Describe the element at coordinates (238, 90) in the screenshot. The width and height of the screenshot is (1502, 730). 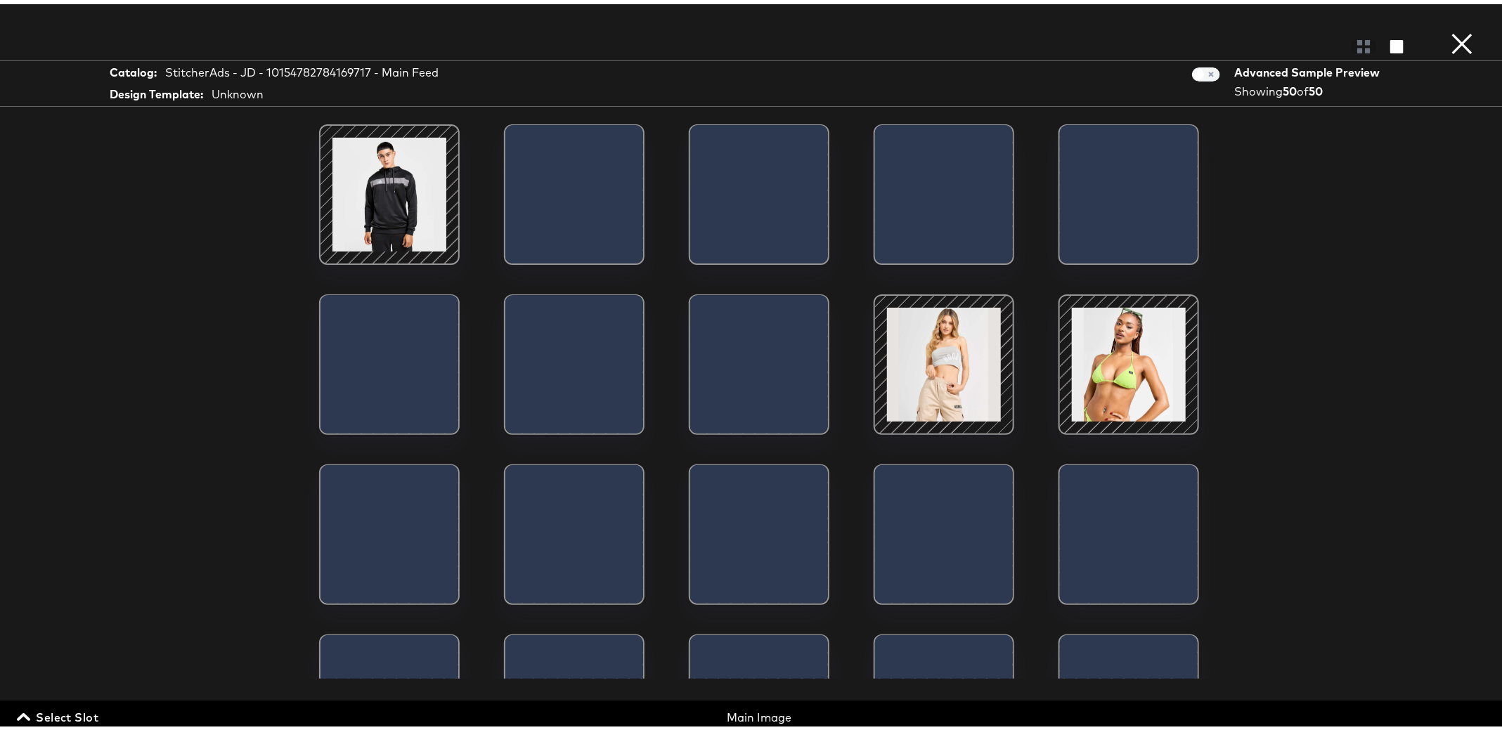
I see `div: Unknown` at that location.